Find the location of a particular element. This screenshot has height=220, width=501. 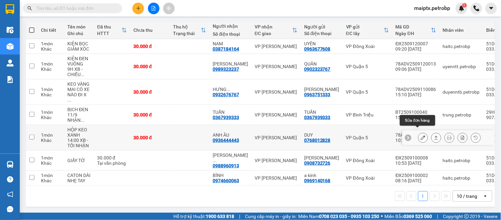

span: 1 is located at coordinates (465, 5).